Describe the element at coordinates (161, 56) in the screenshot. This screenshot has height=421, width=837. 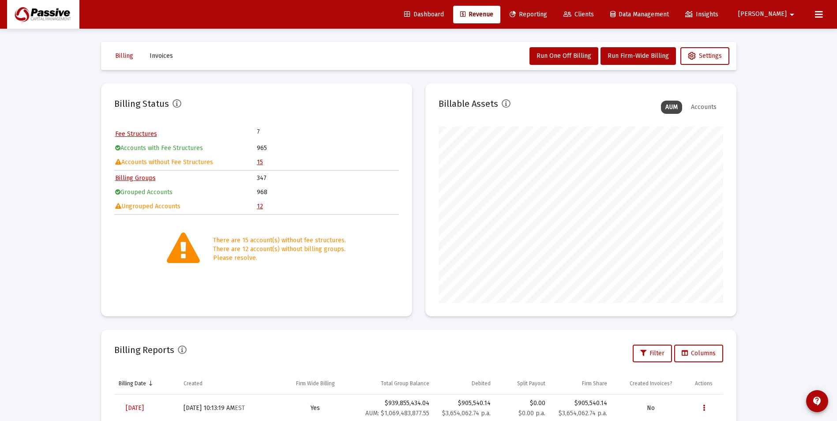
I see `span: Invoices` at that location.